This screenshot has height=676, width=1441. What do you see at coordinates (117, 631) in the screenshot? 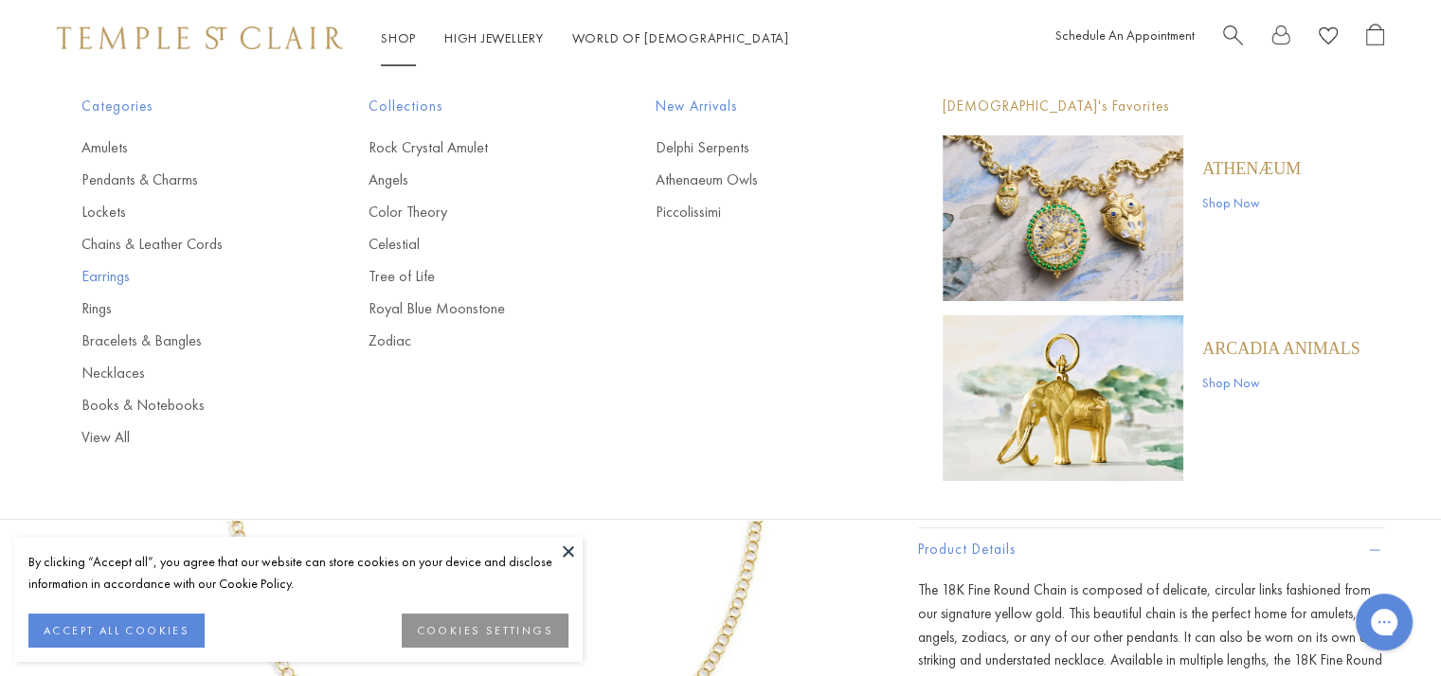
I see `button: ACCEPT ALL COOKIES` at bounding box center [117, 631].